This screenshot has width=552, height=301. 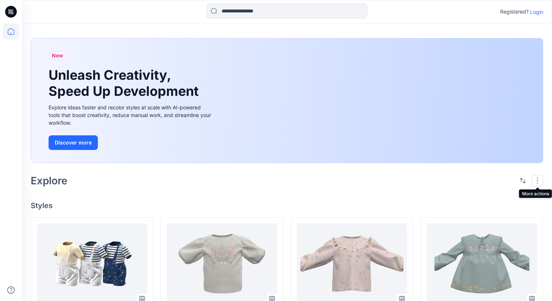 I want to click on button: Discover more, so click(x=73, y=142).